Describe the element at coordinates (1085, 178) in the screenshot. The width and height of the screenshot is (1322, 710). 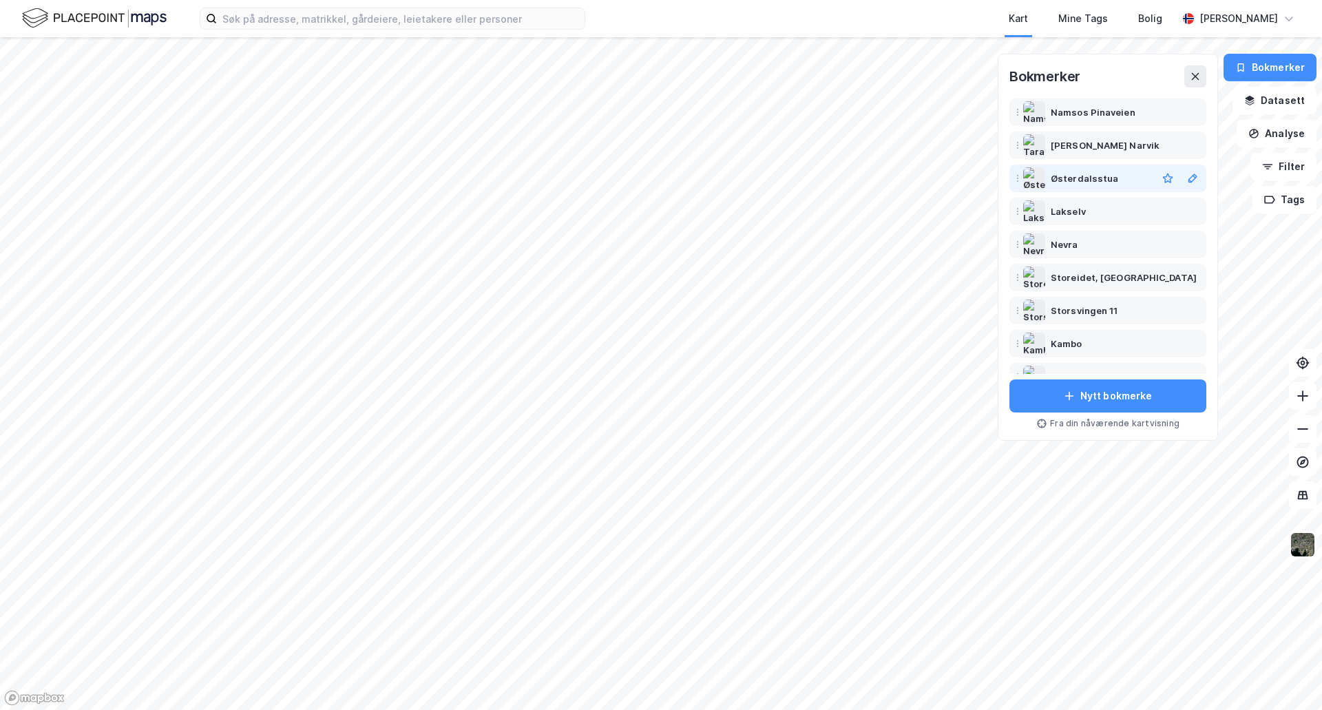
I see `div: Østerdalsstua` at that location.